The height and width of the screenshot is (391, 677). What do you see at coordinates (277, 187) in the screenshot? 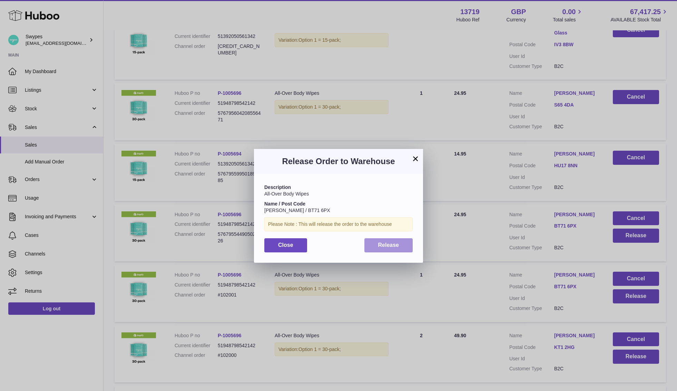
I see `strong: Description` at bounding box center [277, 187].